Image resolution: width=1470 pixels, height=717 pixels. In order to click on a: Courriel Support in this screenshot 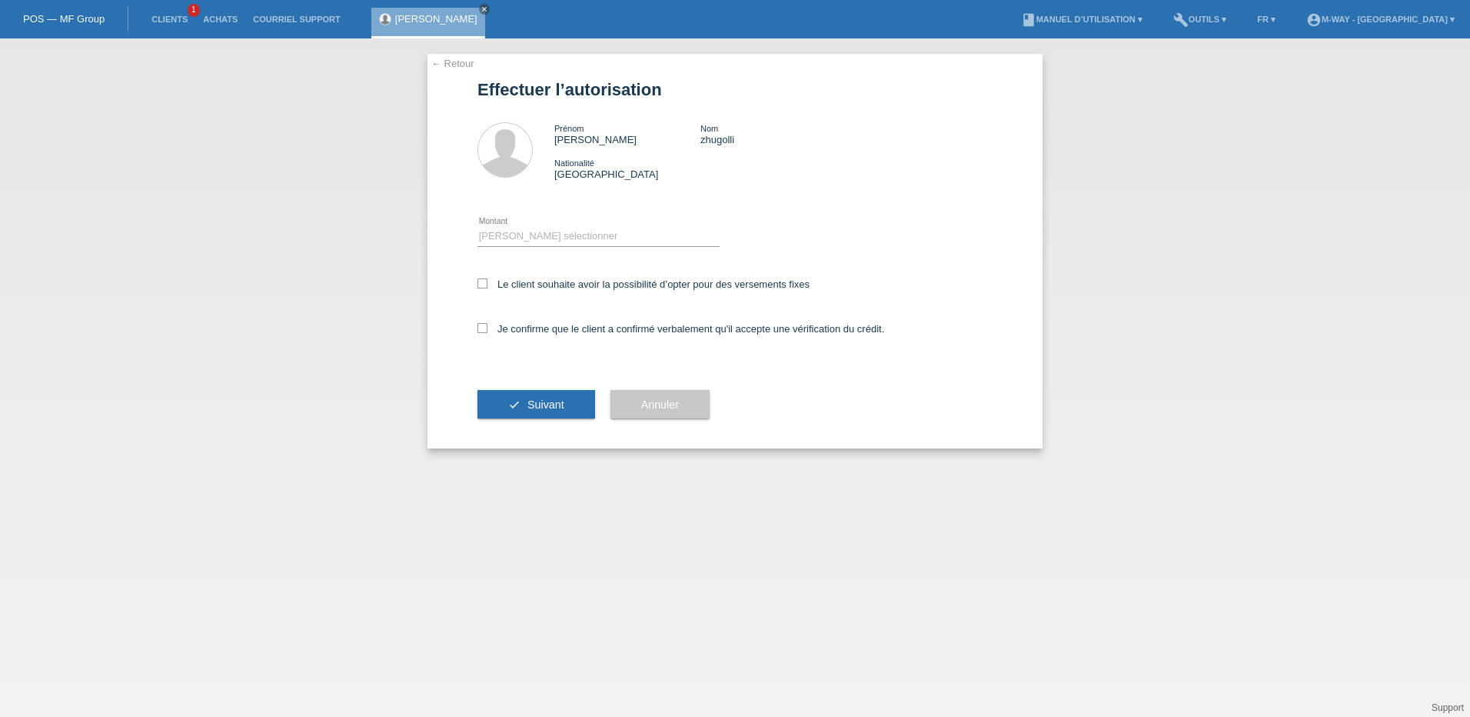, I will do `click(296, 19)`.